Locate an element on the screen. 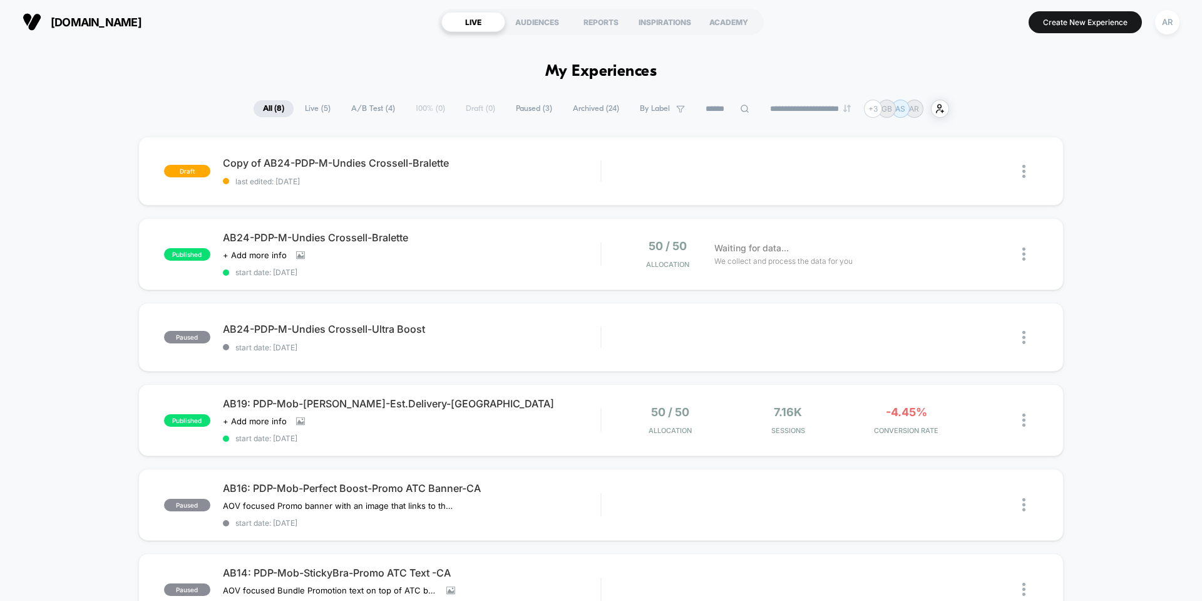  div: AR is located at coordinates (1167, 22).